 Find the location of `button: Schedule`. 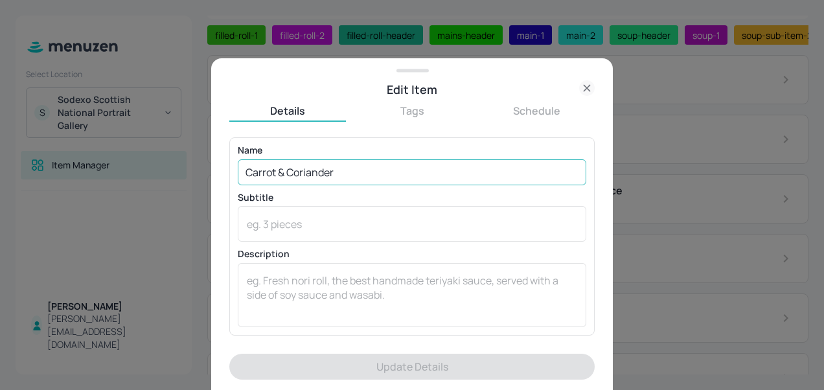

button: Schedule is located at coordinates (536, 111).